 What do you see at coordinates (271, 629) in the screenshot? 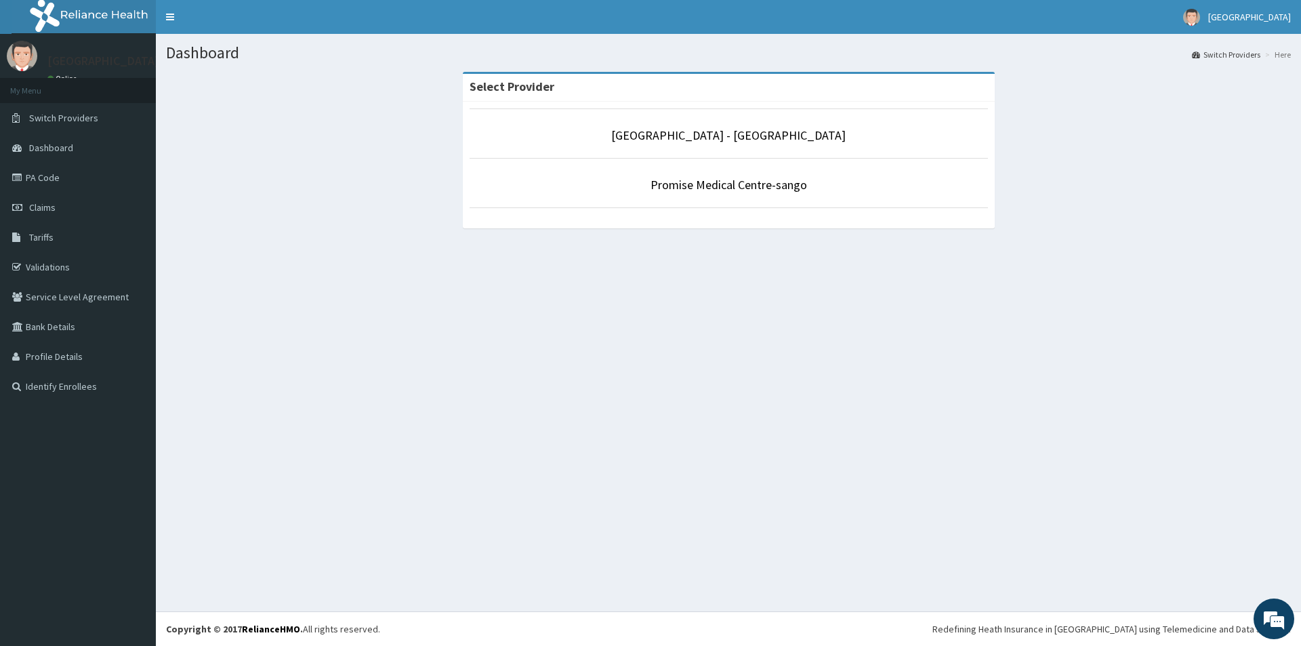
I see `a: RelianceHMO` at bounding box center [271, 629].